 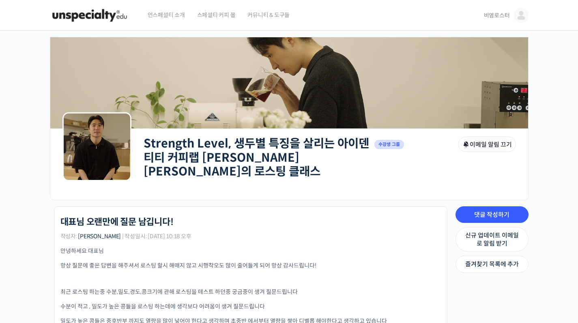 I want to click on img: Group logo of Strength Level, 생두별 특징을 살리는 아이덴티티 커피랩 윤원균 대표의 로스팅 클래스, so click(x=97, y=147).